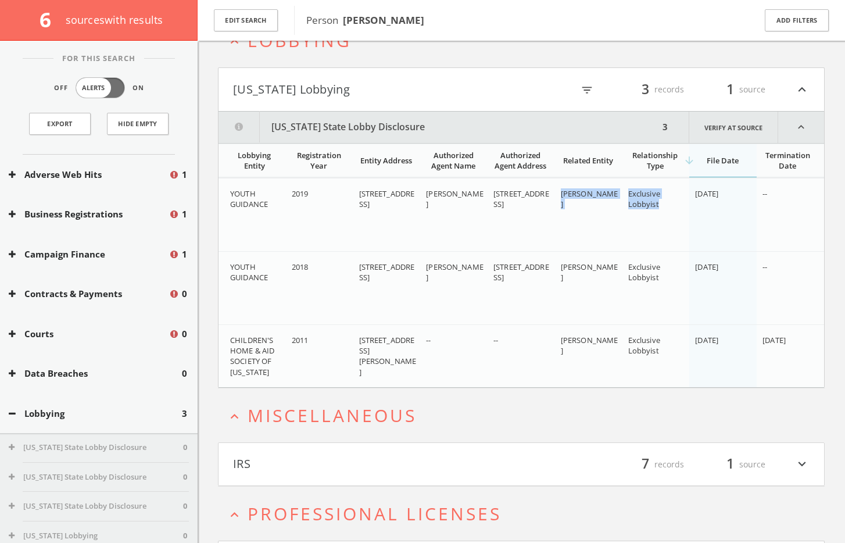 The width and height of the screenshot is (845, 543). Describe the element at coordinates (95, 413) in the screenshot. I see `button: Lobbying` at that location.